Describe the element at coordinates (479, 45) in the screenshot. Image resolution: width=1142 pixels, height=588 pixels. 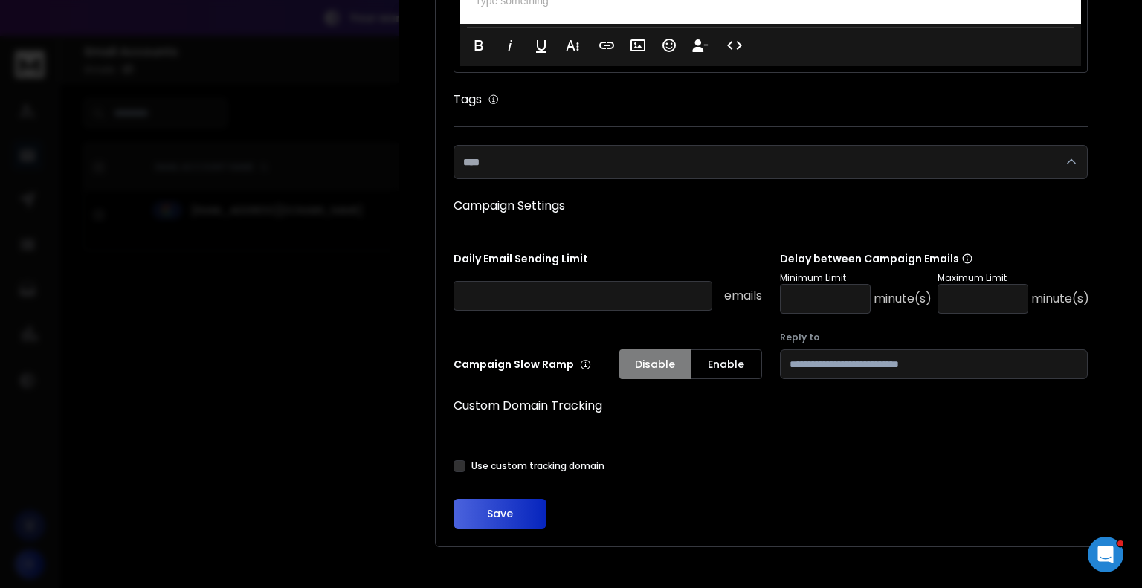
I see `button: Bold (Ctrl+B)` at that location.